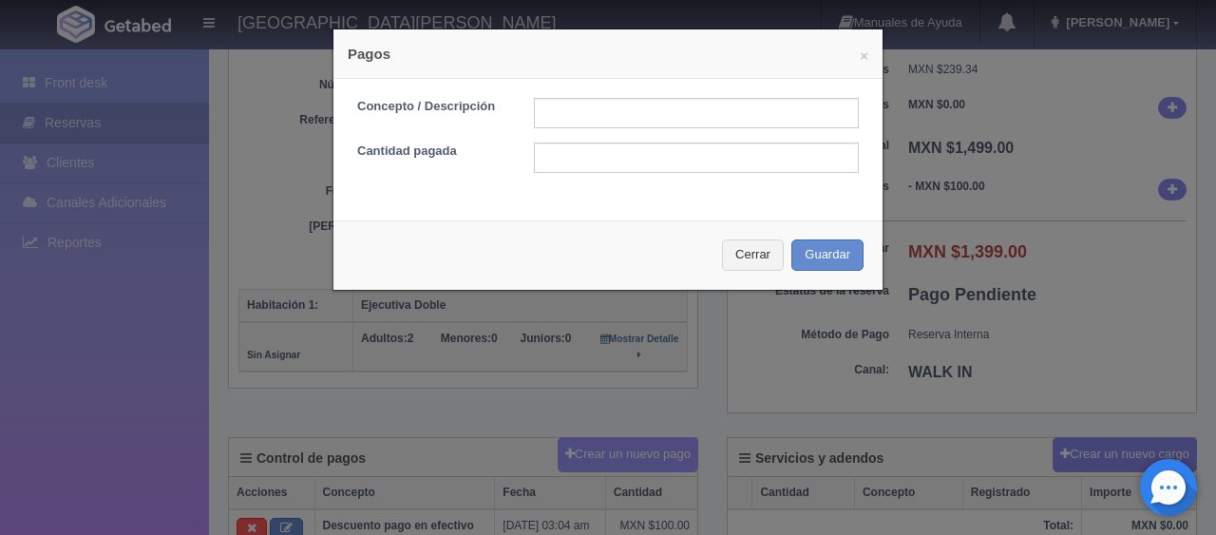 The height and width of the screenshot is (535, 1216). Describe the element at coordinates (752, 255) in the screenshot. I see `button: Cerrar` at that location.